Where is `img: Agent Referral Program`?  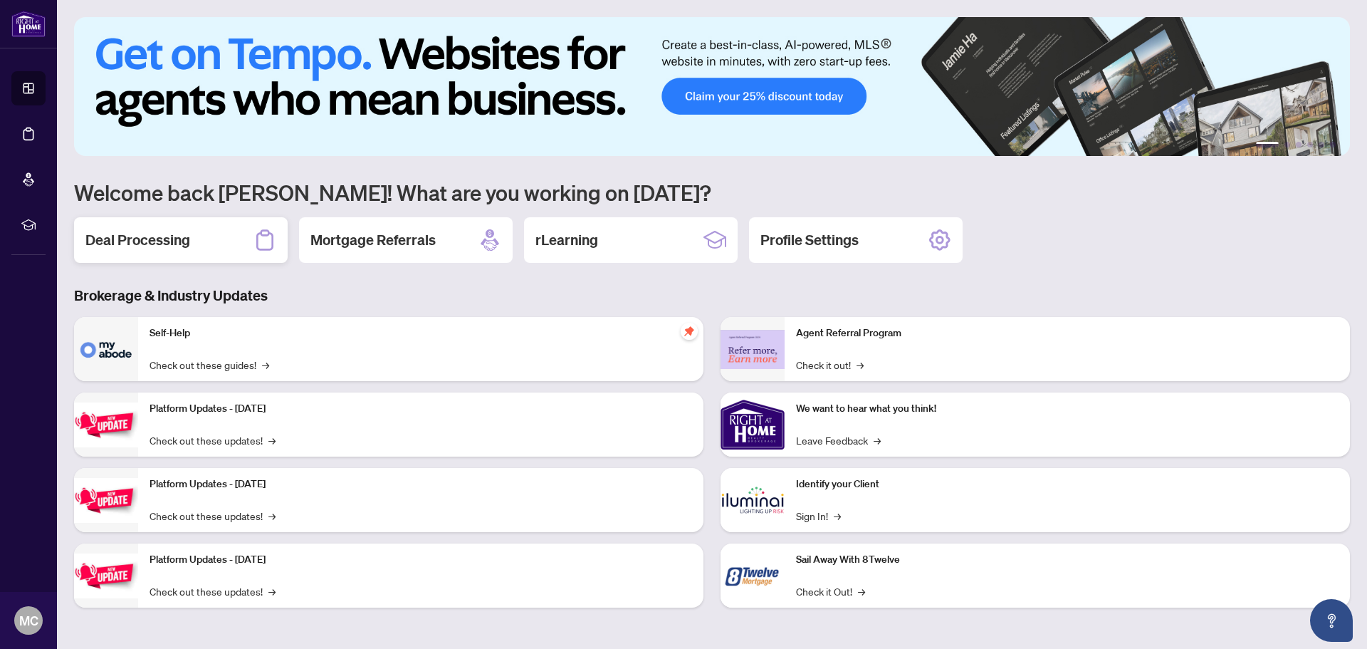 img: Agent Referral Program is located at coordinates (753, 349).